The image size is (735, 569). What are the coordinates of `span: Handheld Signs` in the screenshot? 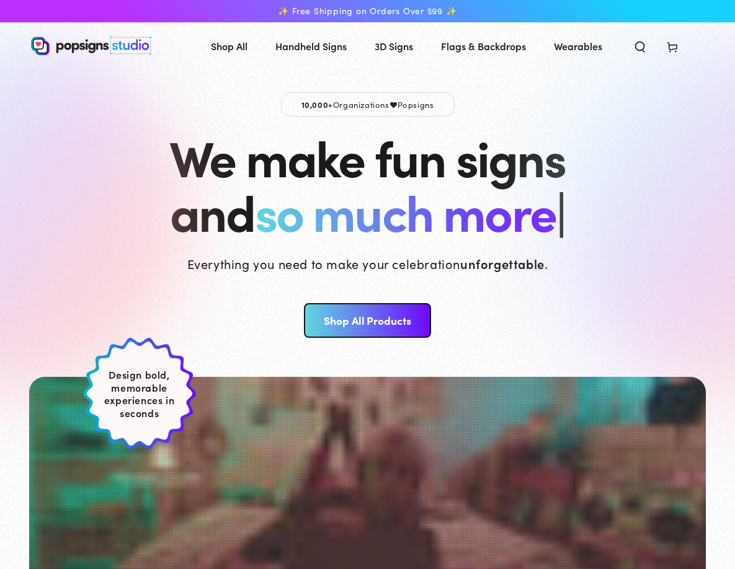 It's located at (311, 46).